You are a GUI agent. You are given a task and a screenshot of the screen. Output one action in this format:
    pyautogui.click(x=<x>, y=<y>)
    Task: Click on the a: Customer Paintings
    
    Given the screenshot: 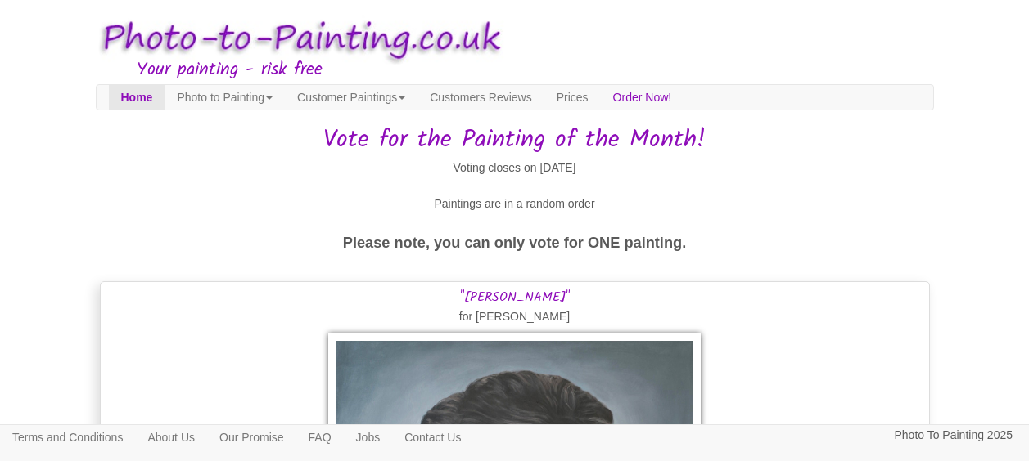 What is the action you would take?
    pyautogui.click(x=351, y=97)
    